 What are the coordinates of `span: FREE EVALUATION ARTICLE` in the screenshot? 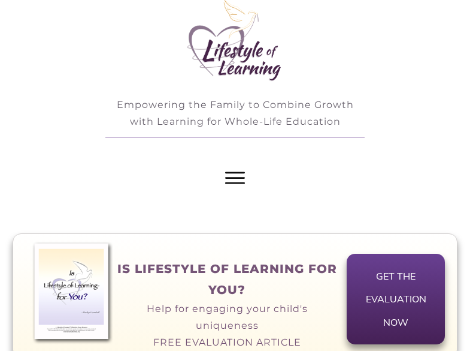 It's located at (227, 342).